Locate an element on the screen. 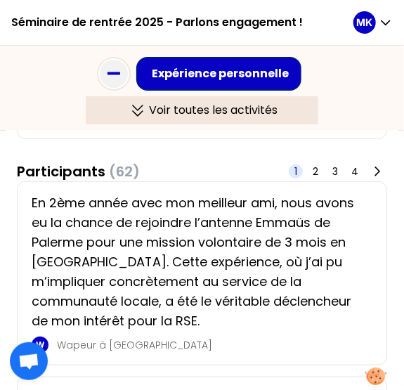 The image size is (404, 390). div: Voir toutes les activités is located at coordinates (202, 110).